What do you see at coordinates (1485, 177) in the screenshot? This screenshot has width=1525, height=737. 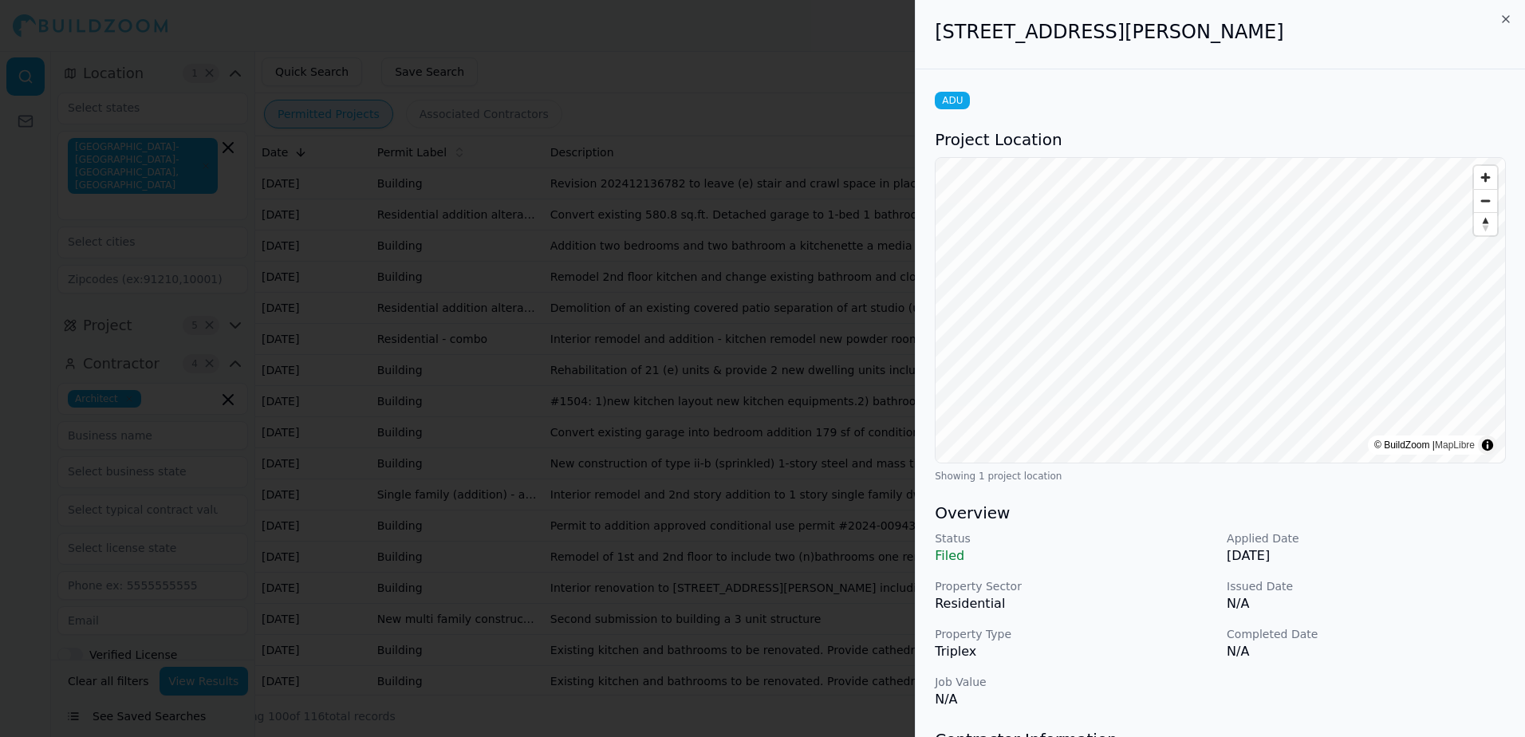 I see `button: Zoom in` at bounding box center [1485, 177].